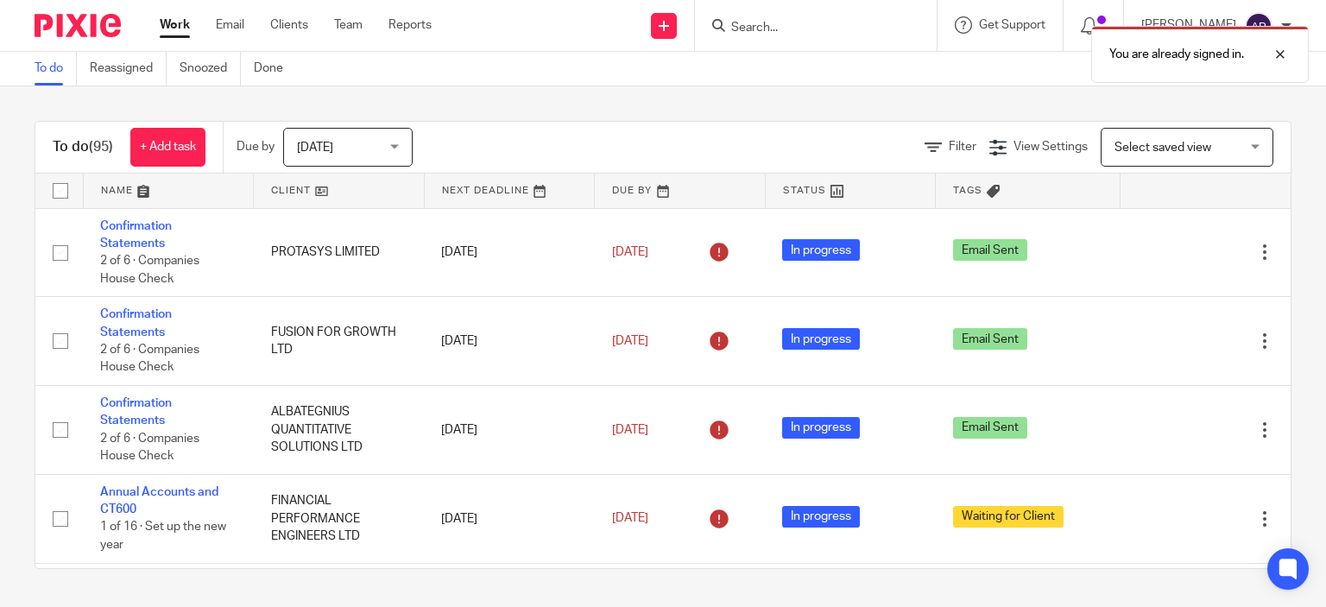 This screenshot has width=1326, height=607. Describe the element at coordinates (968, 190) in the screenshot. I see `span: Tags` at that location.